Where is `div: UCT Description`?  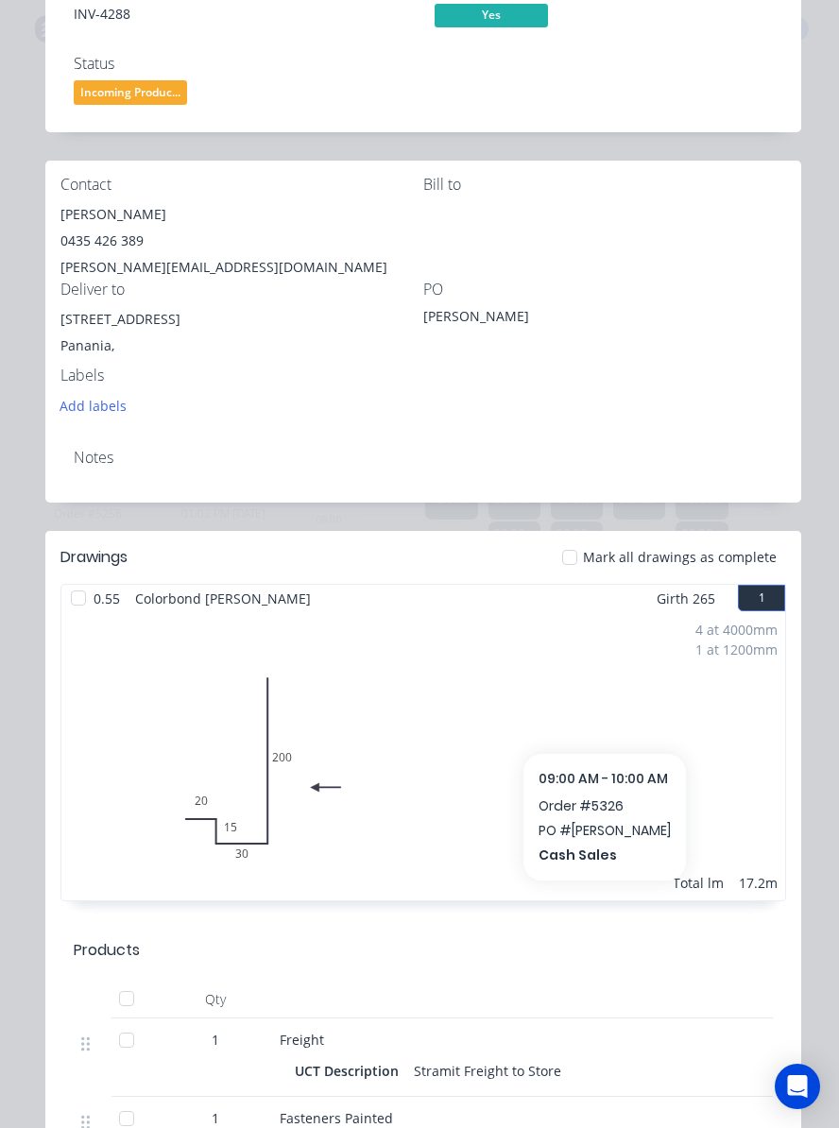 div: UCT Description is located at coordinates (350, 1070).